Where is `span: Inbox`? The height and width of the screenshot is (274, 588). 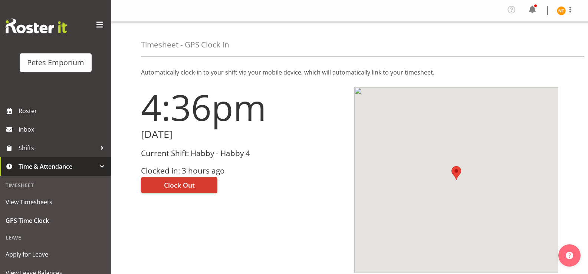 span: Inbox is located at coordinates (63, 130).